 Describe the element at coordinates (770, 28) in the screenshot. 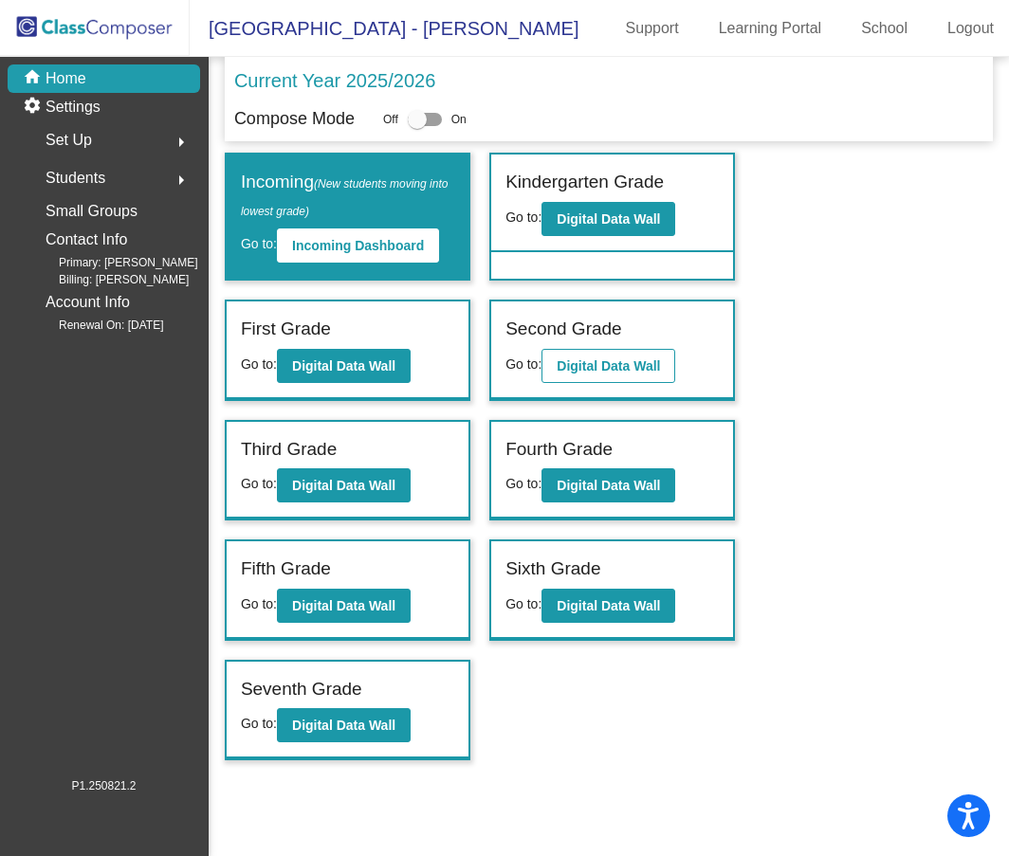

I see `a: Learning Portal` at that location.